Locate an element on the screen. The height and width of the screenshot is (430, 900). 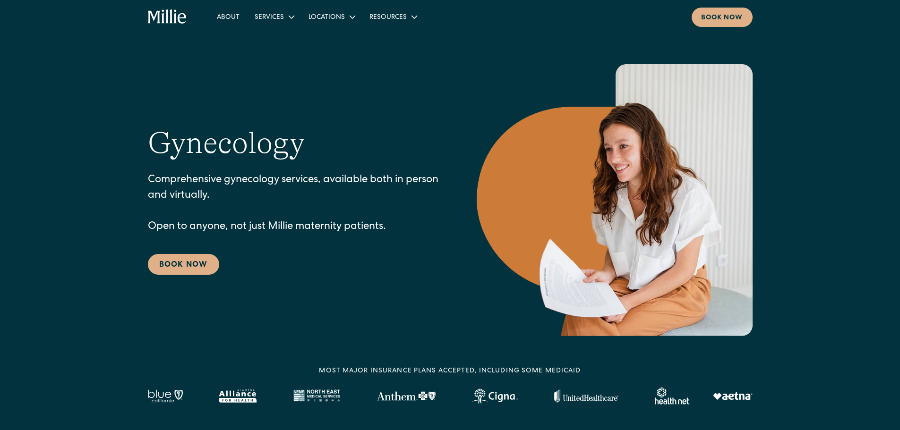
div: Book now is located at coordinates (722, 18).